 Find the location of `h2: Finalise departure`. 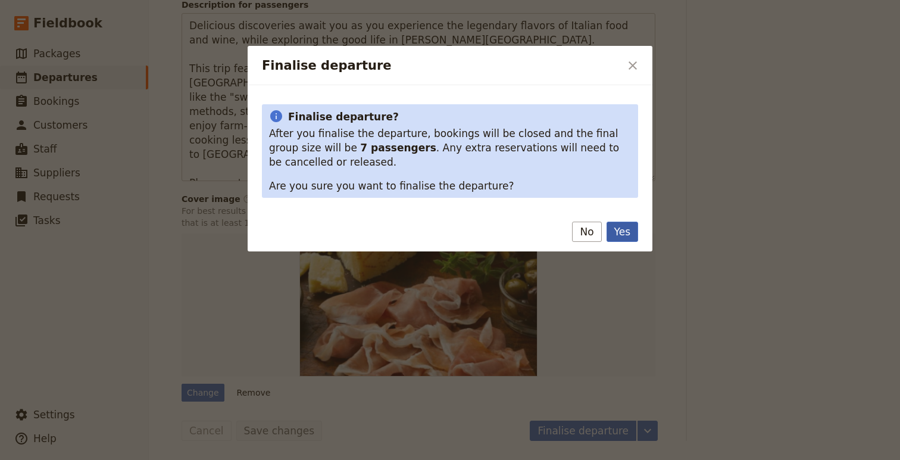

h2: Finalise departure is located at coordinates (441, 66).